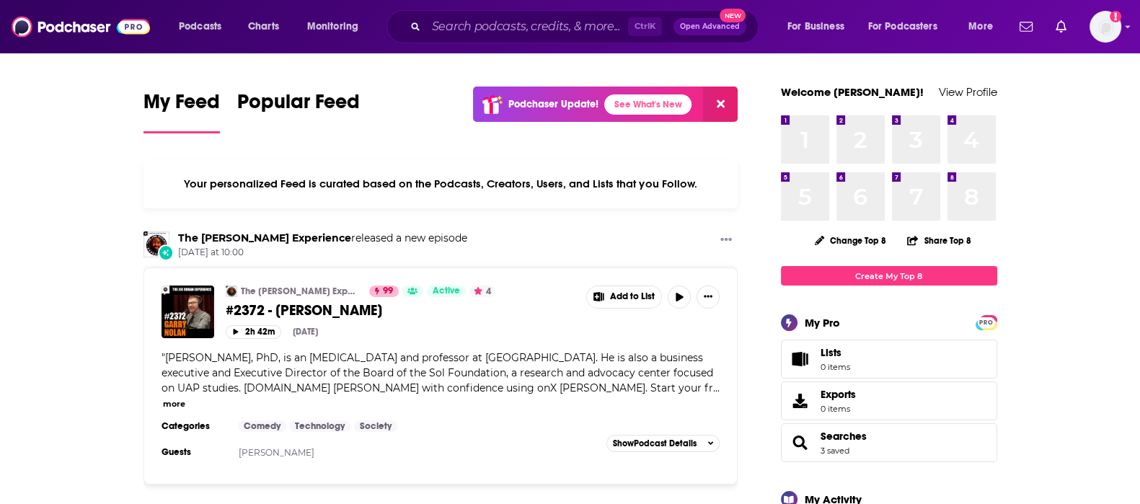 The width and height of the screenshot is (1140, 504). Describe the element at coordinates (182, 106) in the screenshot. I see `span: My Feed` at that location.